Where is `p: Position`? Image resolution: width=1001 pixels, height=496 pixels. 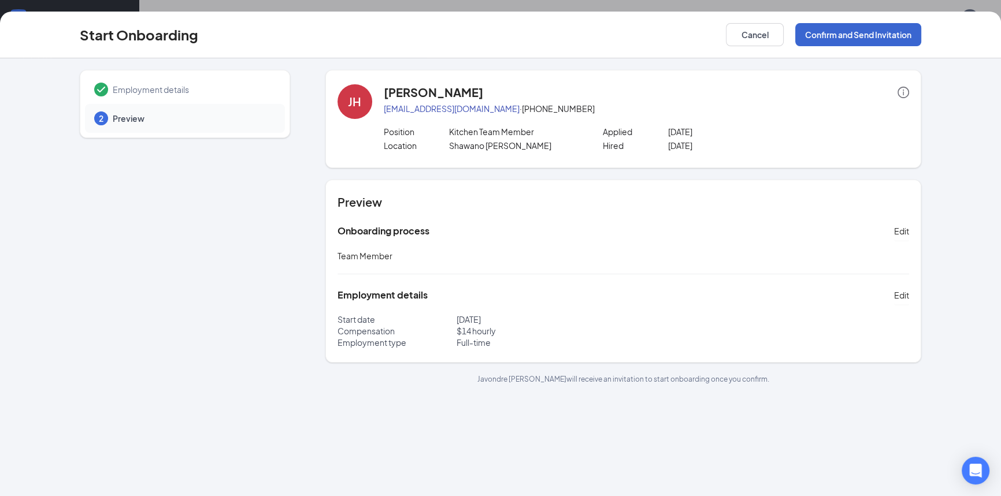
p: Position is located at coordinates (417, 132).